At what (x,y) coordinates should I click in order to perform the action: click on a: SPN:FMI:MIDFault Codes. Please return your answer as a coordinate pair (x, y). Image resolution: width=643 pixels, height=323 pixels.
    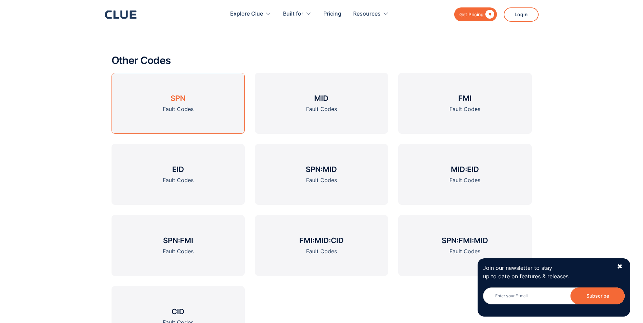
    Looking at the image, I should click on (465, 246).